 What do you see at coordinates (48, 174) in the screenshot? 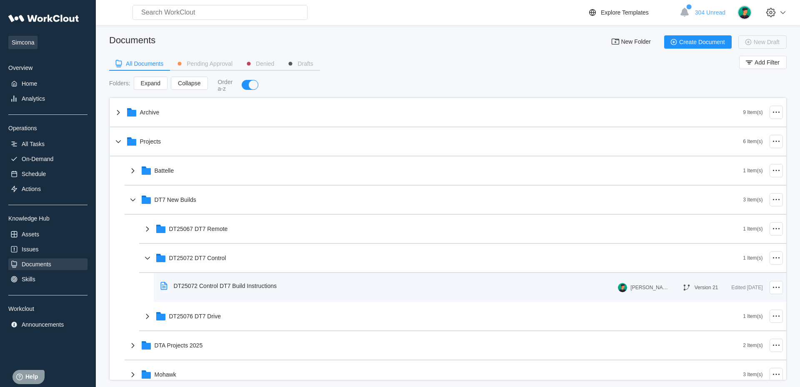
I see `a: Schedule` at bounding box center [48, 174].